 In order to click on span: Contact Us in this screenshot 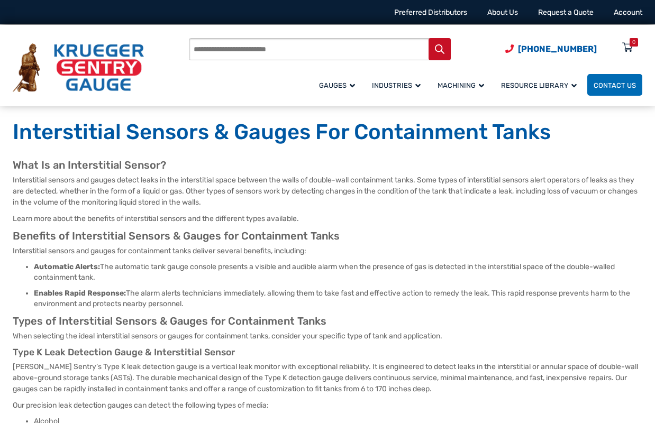, I will do `click(615, 85)`.